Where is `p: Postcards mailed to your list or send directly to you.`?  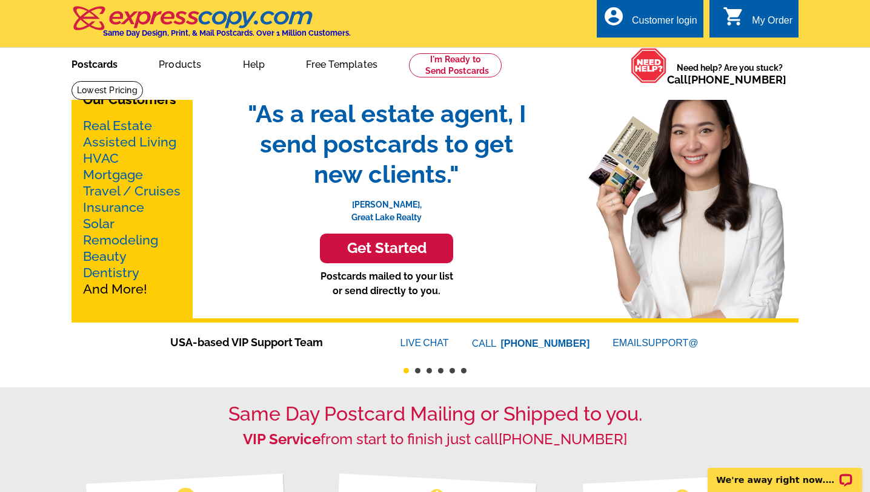 p: Postcards mailed to your list or send directly to you. is located at coordinates (386, 284).